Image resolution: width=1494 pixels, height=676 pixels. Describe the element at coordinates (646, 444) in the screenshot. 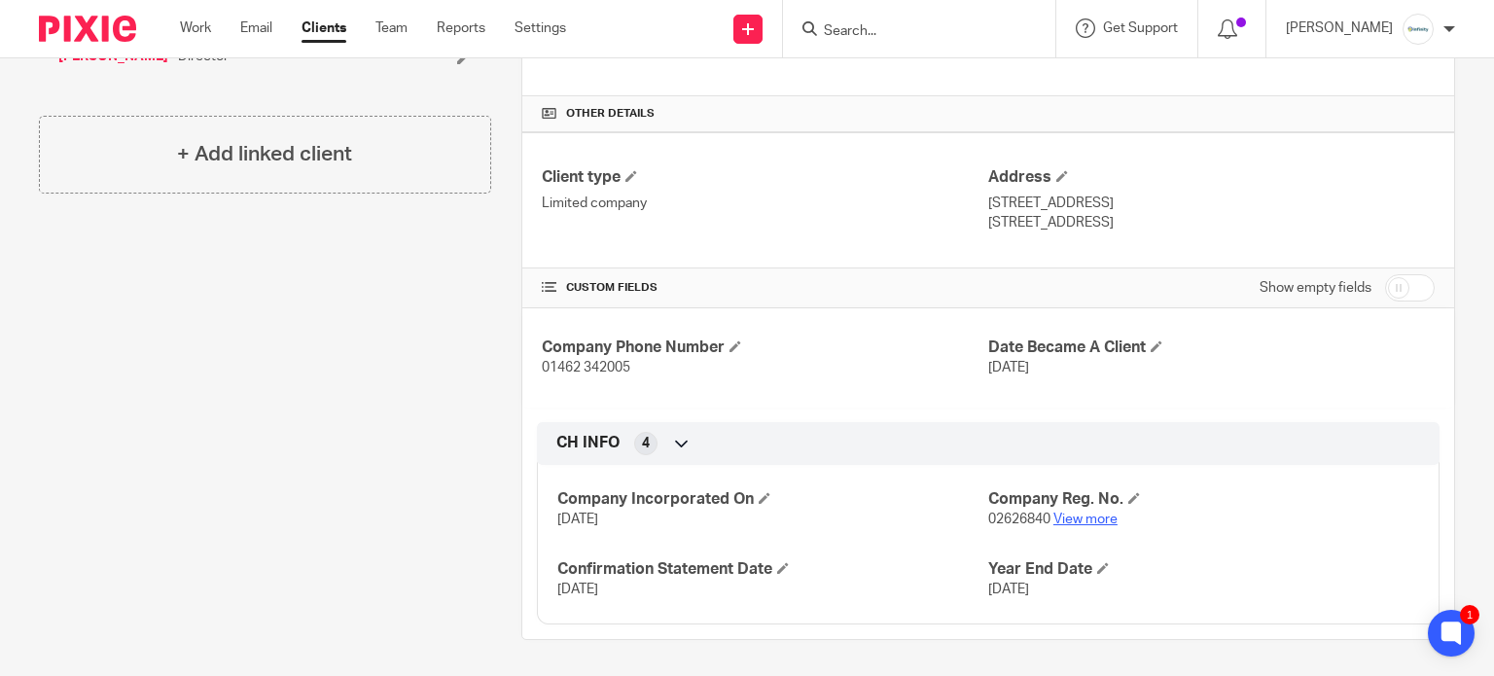

I see `span: 4` at that location.